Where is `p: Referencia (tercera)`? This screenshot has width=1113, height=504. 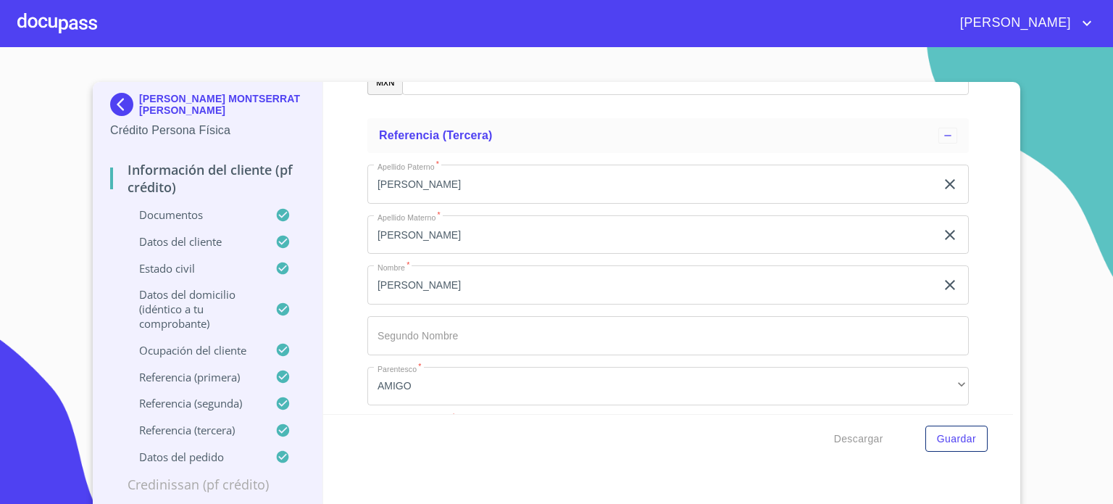 p: Referencia (tercera) is located at coordinates (193, 430).